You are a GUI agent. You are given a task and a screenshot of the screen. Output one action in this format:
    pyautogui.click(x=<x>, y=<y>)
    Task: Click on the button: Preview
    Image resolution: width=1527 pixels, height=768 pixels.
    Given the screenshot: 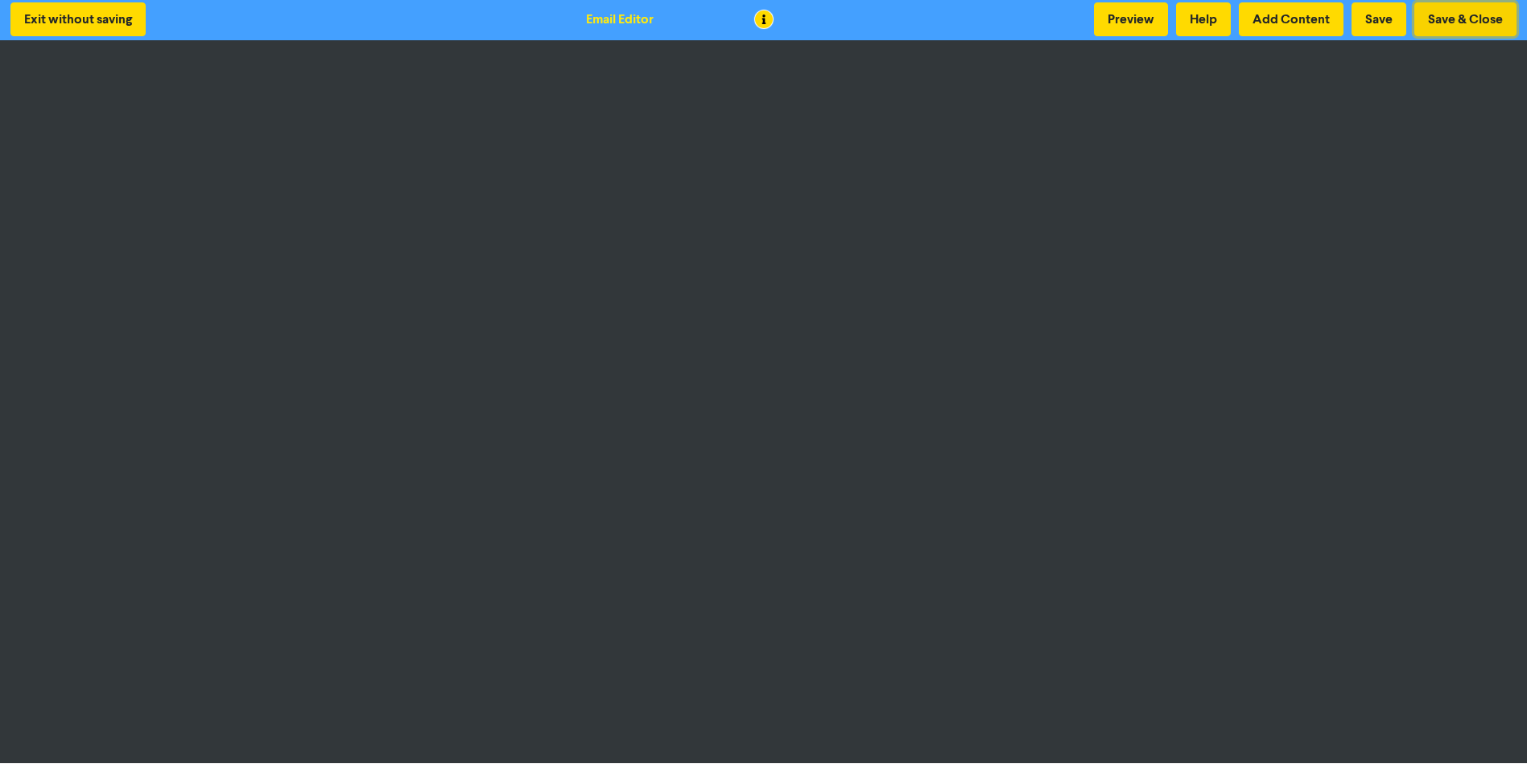 What is the action you would take?
    pyautogui.click(x=1131, y=19)
    